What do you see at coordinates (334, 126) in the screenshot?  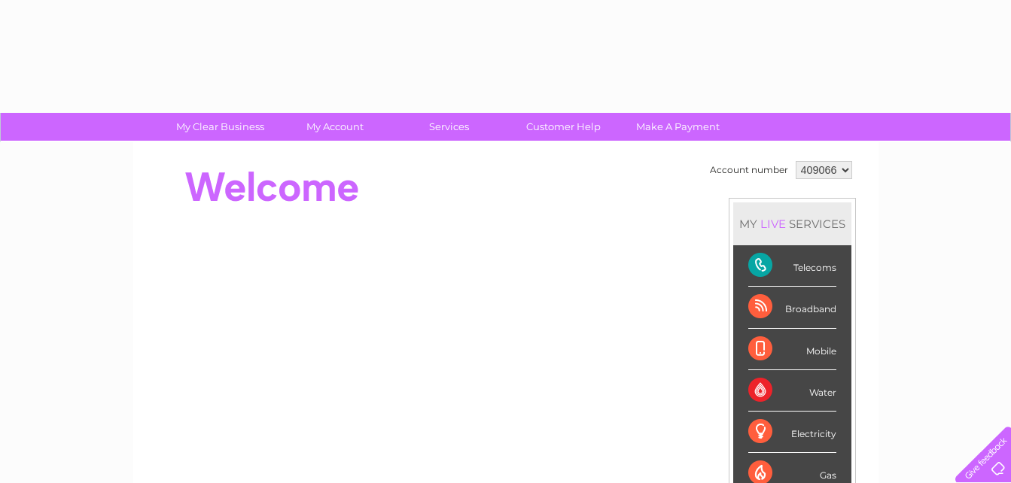 I see `a: My Account` at bounding box center [334, 126].